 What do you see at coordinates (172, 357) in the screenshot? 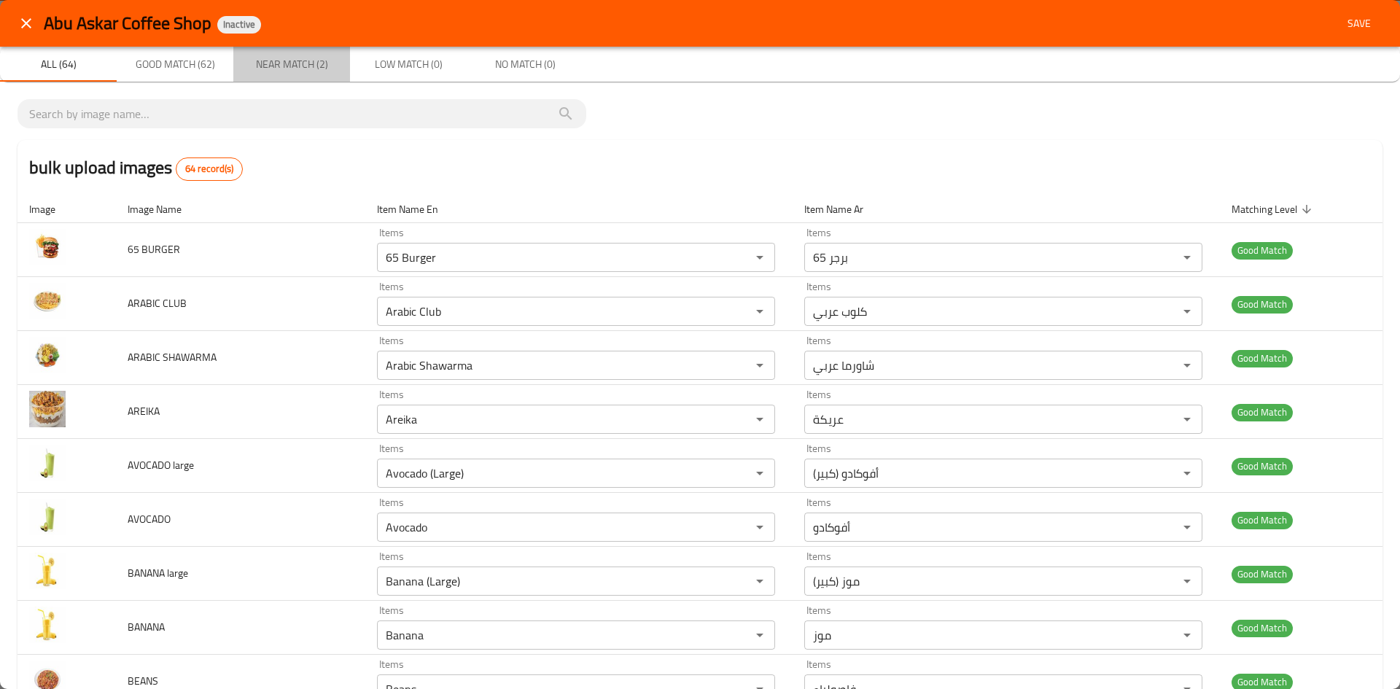
I see `span: ARABIC SHAWARMA` at bounding box center [172, 357].